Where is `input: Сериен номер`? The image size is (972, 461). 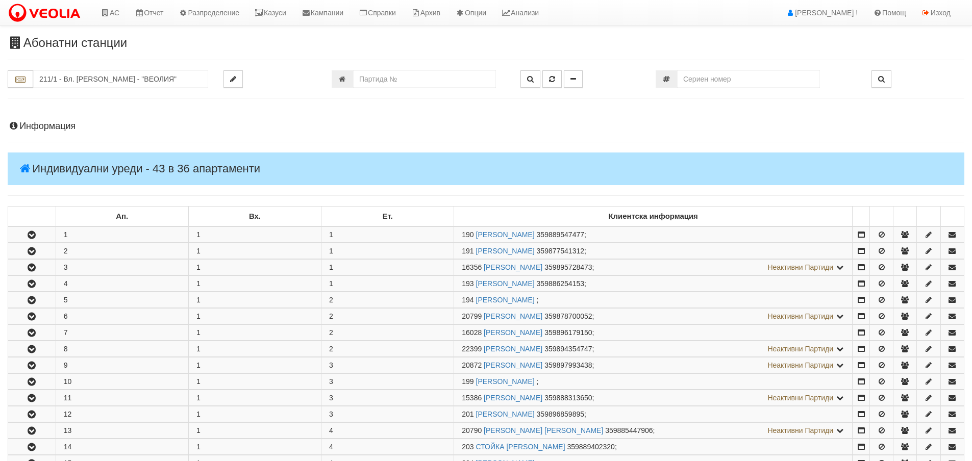 input: Сериен номер is located at coordinates (749, 79).